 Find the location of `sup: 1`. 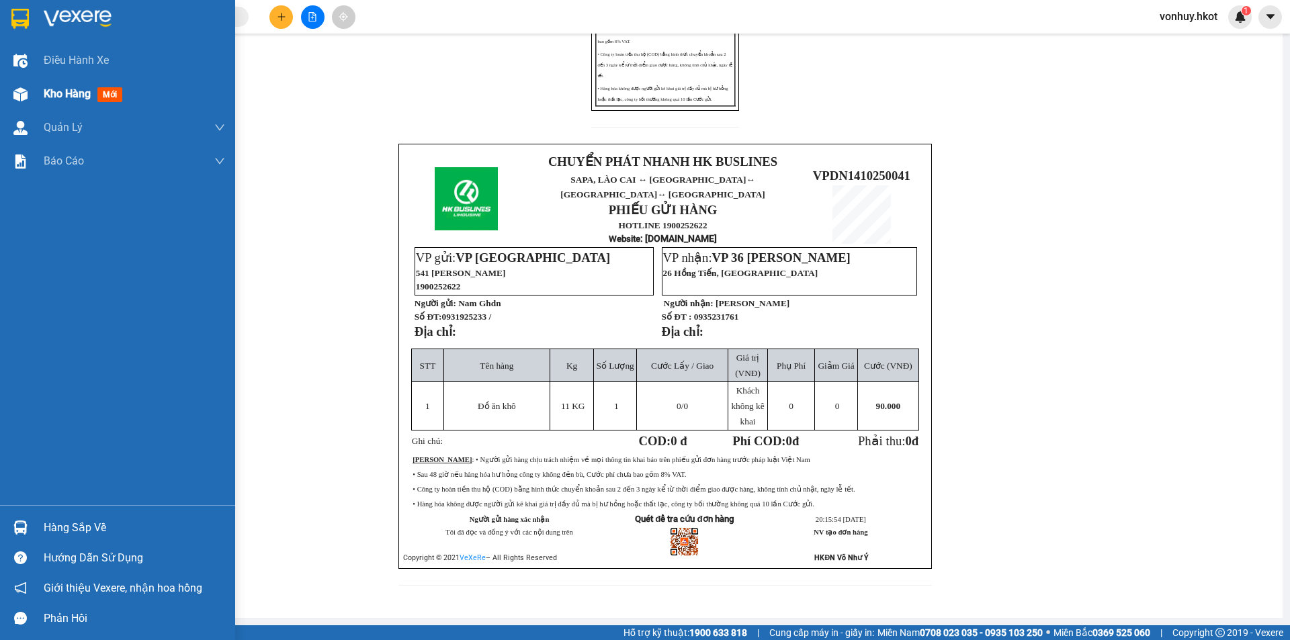

sup: 1 is located at coordinates (1246, 11).